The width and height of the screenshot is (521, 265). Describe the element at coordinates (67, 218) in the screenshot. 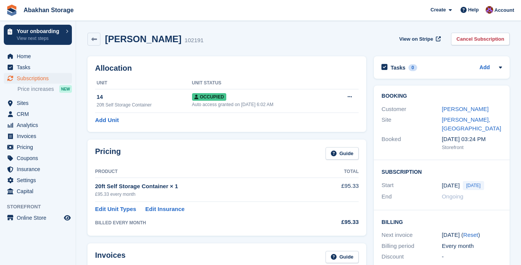

I see `a: Preview store` at that location.